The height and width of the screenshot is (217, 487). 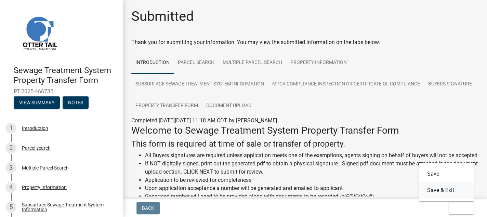 What do you see at coordinates (446, 174) in the screenshot?
I see `button: Save` at bounding box center [446, 174].